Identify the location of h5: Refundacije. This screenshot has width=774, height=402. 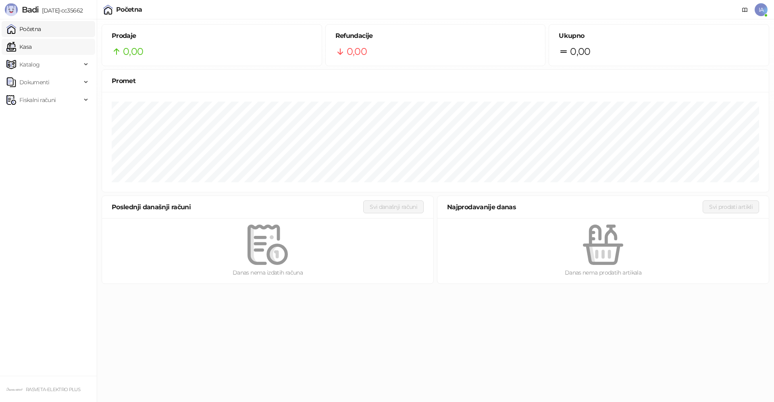
(435, 36).